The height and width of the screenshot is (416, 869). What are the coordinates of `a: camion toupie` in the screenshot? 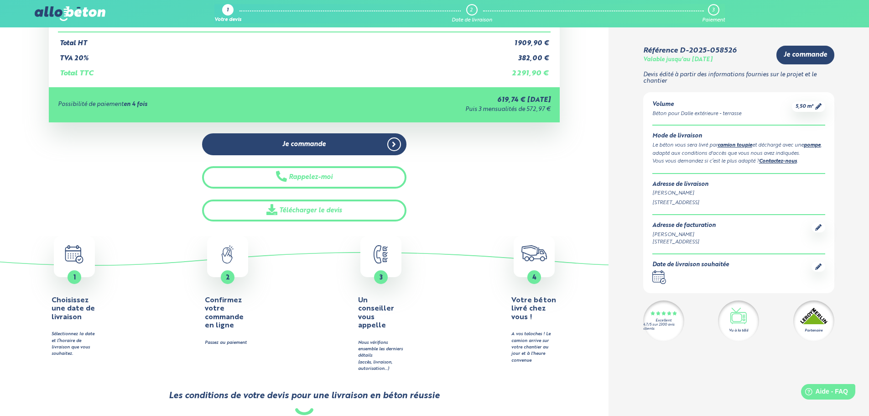 It's located at (735, 145).